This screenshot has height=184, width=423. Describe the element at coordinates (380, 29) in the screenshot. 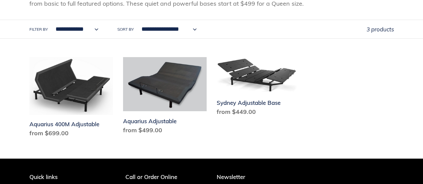

I see `span: 3 products` at that location.